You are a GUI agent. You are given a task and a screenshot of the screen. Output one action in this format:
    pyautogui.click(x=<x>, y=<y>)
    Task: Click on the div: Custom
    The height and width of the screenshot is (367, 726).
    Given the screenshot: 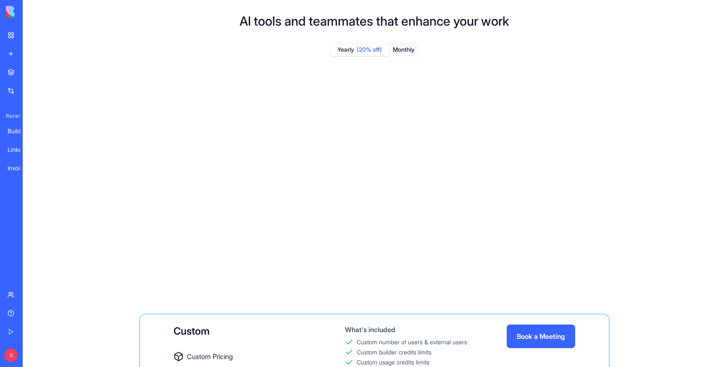 What is the action you would take?
    pyautogui.click(x=240, y=331)
    